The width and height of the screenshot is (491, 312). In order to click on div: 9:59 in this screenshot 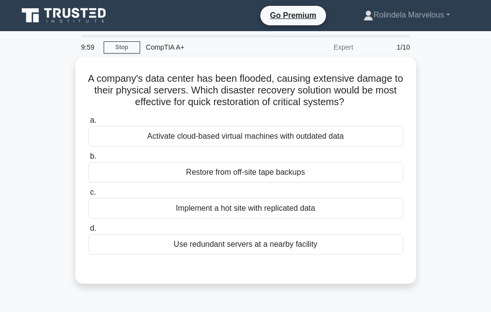, I will do `click(90, 47)`.